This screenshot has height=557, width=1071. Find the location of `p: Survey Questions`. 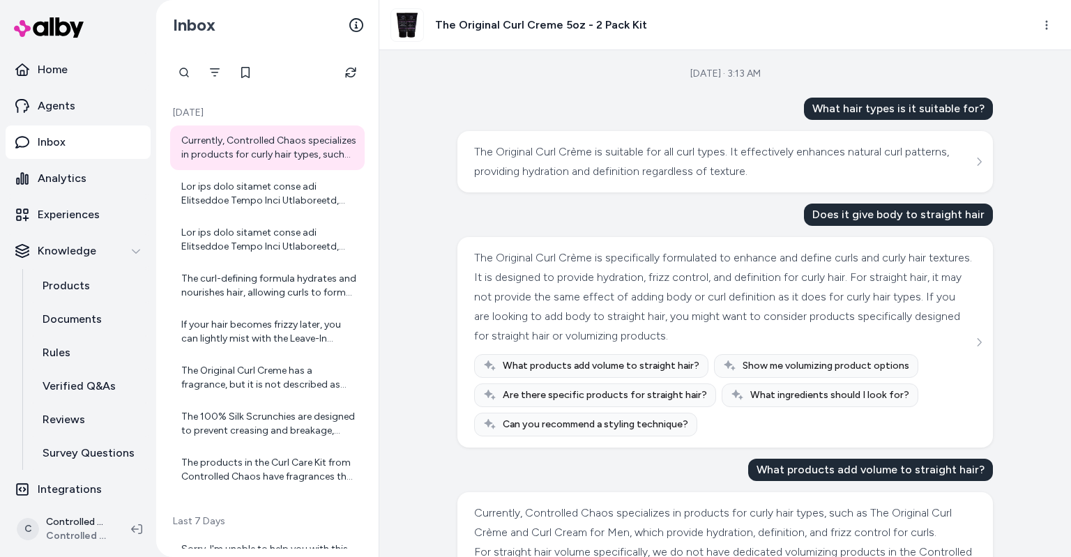

p: Survey Questions is located at coordinates (89, 453).